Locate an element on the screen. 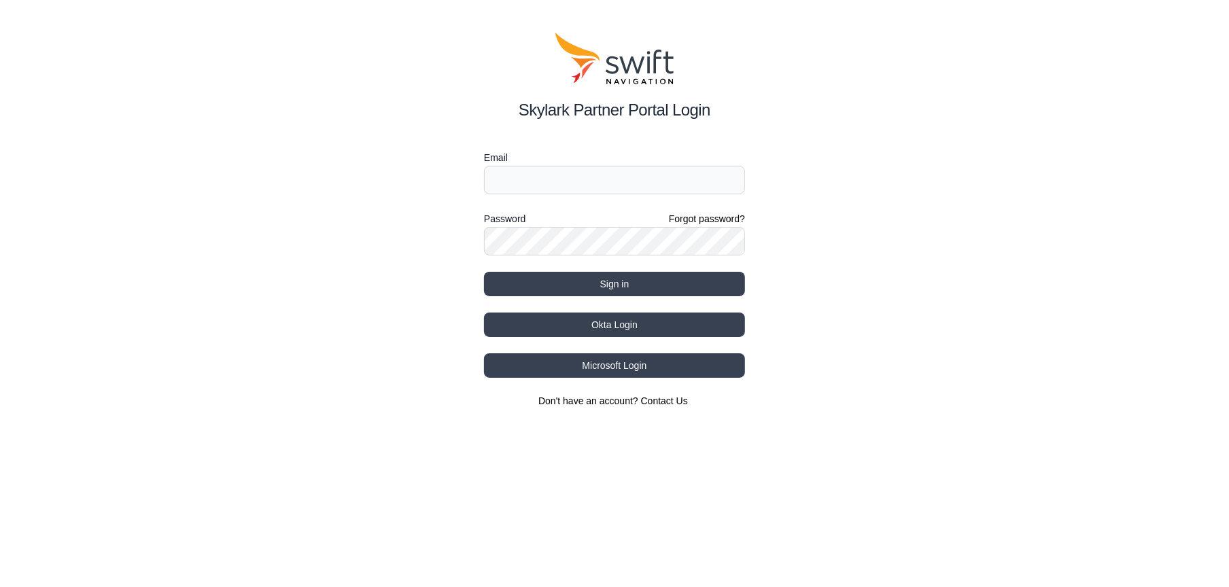  a: Forgot password? is located at coordinates (707, 219).